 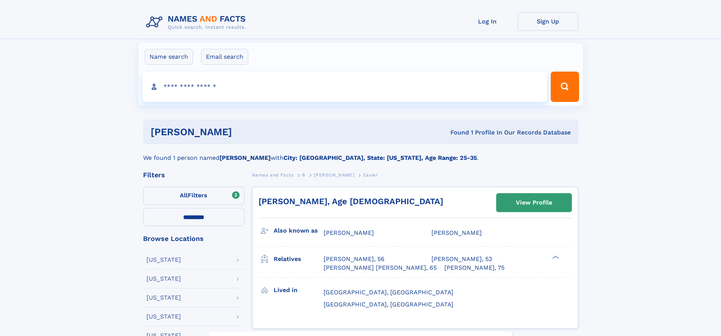 What do you see at coordinates (345, 87) in the screenshot?
I see `input: search input` at bounding box center [345, 87].